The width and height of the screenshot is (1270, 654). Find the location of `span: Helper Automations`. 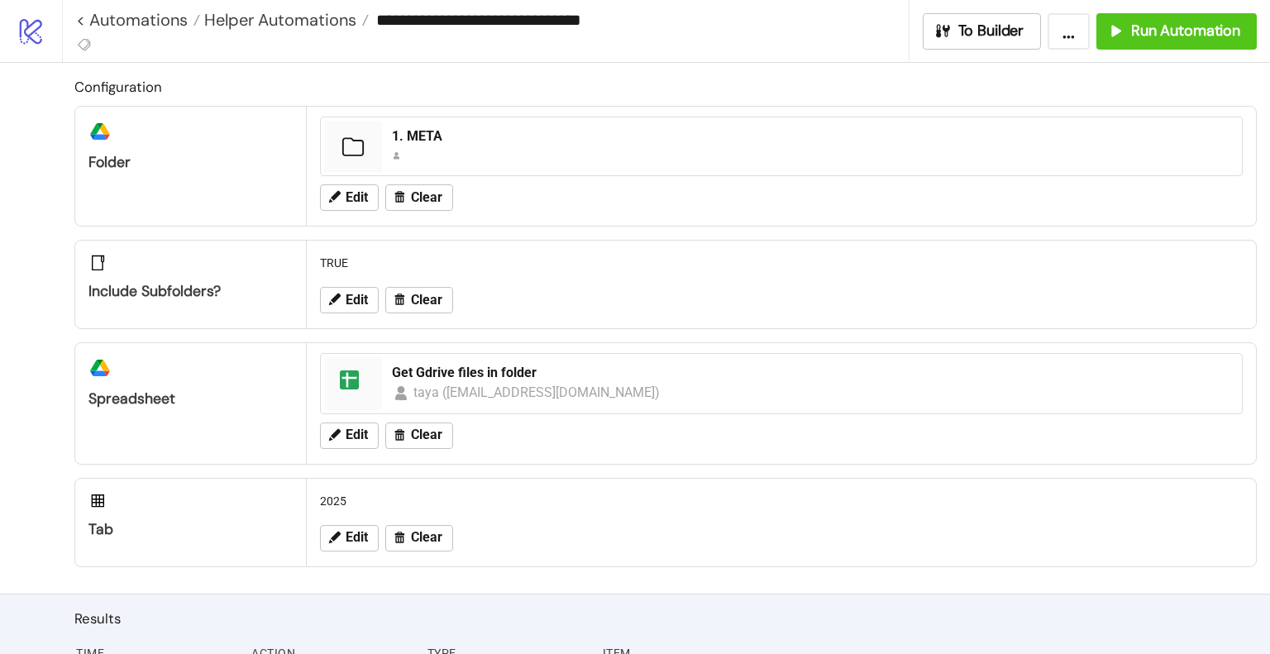

span: Helper Automations is located at coordinates (278, 20).